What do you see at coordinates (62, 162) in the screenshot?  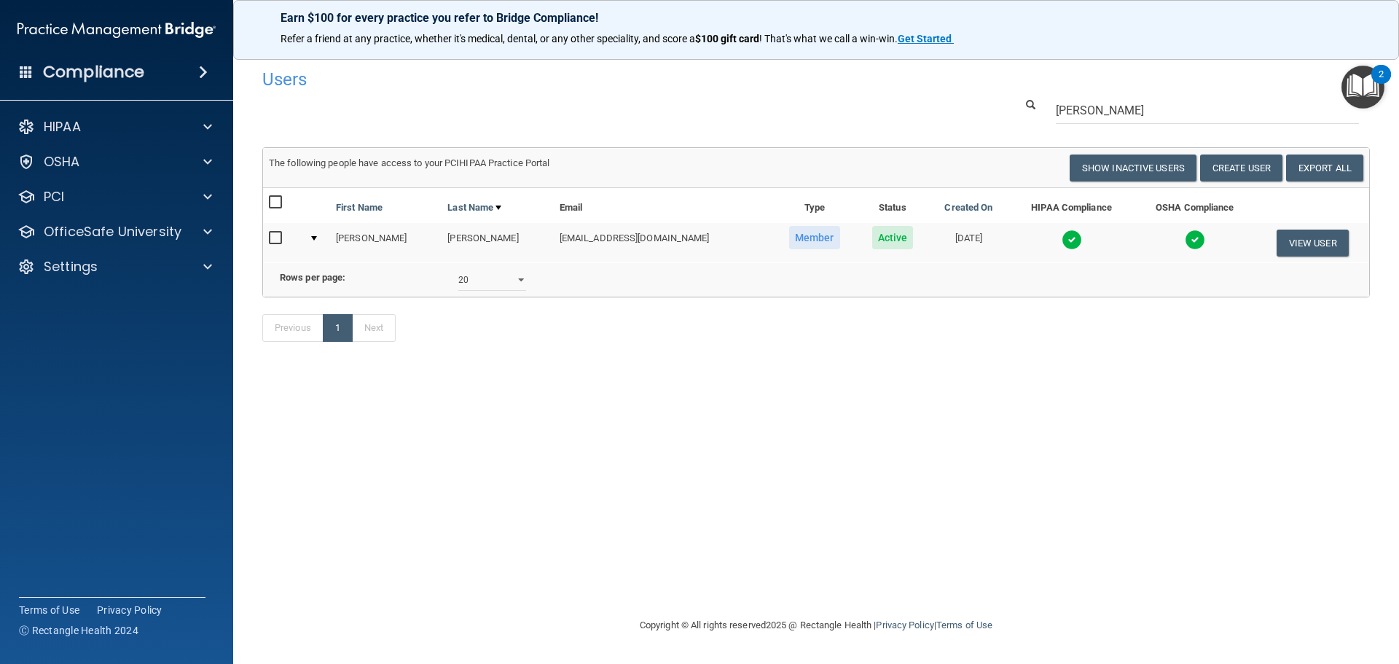 I see `p: OSHA` at bounding box center [62, 162].